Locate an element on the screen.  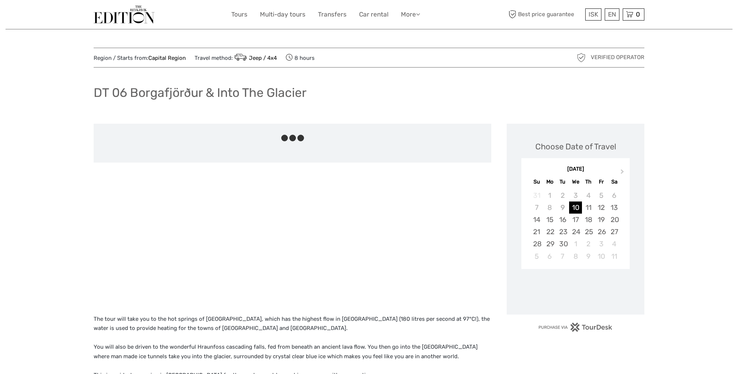
div: Choose Thursday, September 18th, 2025 is located at coordinates (588, 220).